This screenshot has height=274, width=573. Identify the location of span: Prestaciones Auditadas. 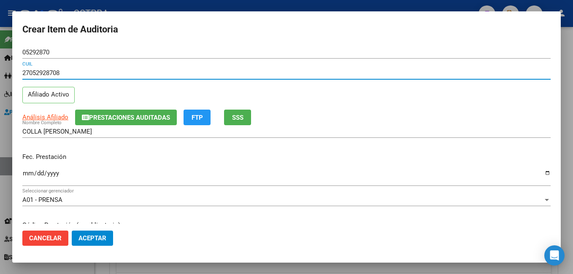
(129, 118).